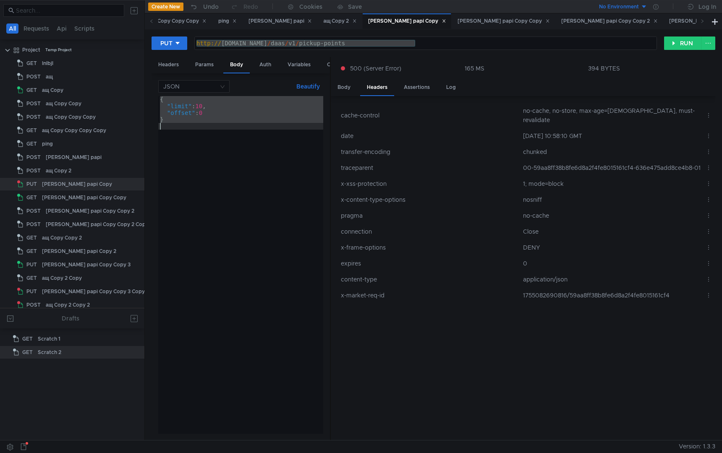 This screenshot has width=722, height=453. What do you see at coordinates (474, 68) in the screenshot?
I see `div: 165 MS` at bounding box center [474, 68].